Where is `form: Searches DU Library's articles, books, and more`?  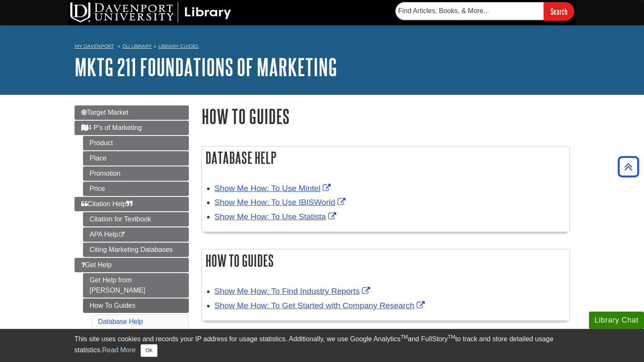 form: Searches DU Library's articles, books, and more is located at coordinates (485, 11).